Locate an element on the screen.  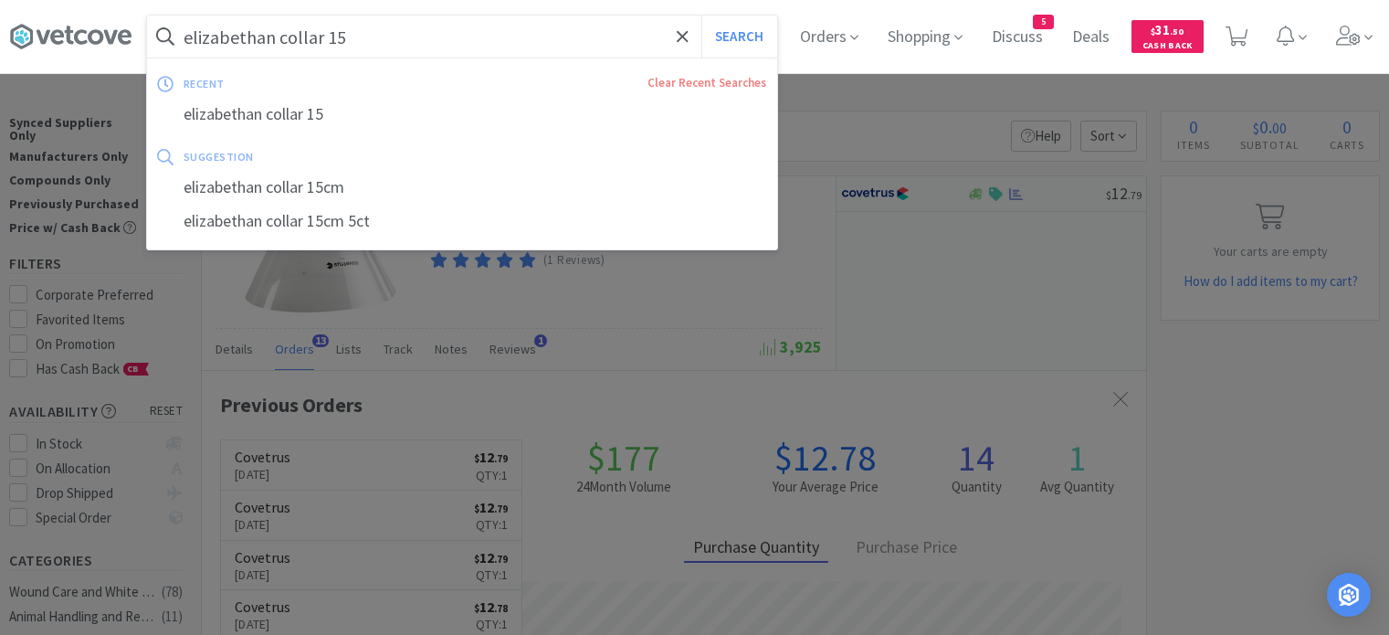
div: elizabethan collar 15cm is located at coordinates (462, 187).